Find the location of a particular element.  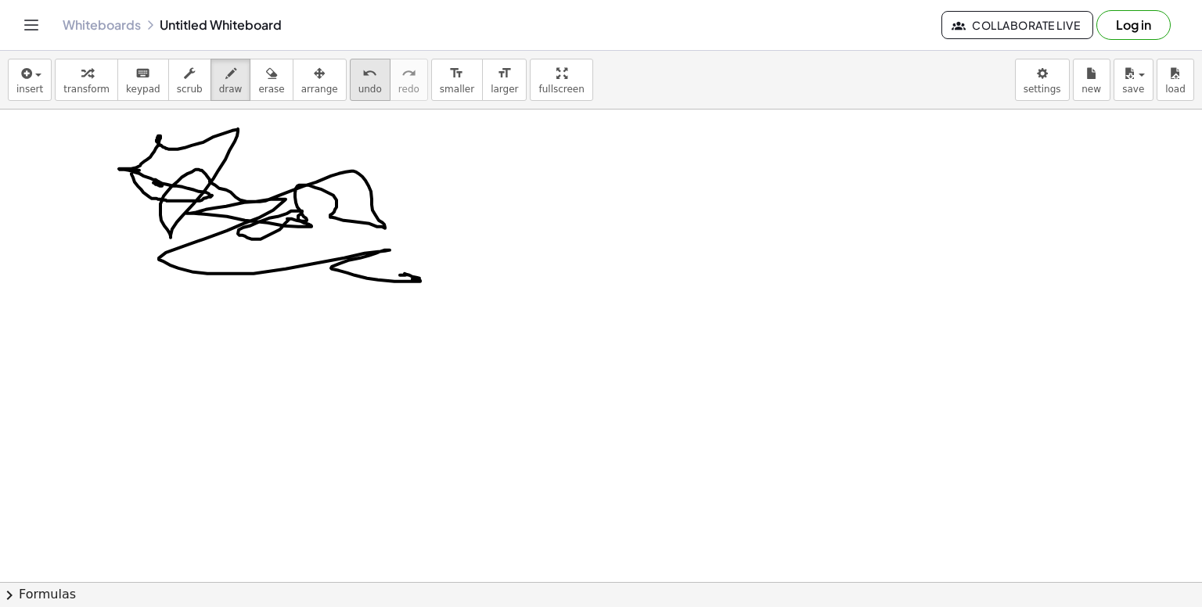

button: erase is located at coordinates (271, 80).